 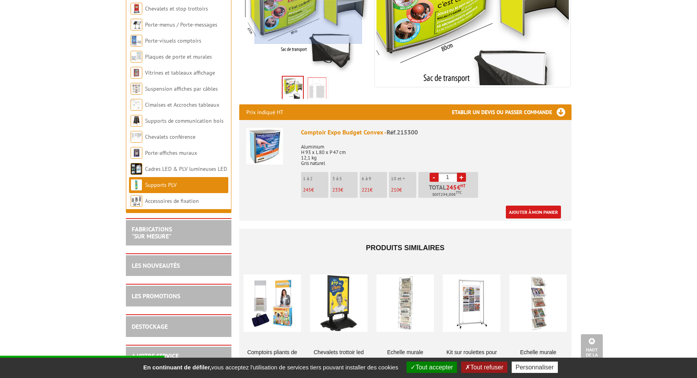 What do you see at coordinates (271, 367) in the screenshot?
I see `span: vous acceptez l'utilisation de services tiers pouvant installer des cookies` at bounding box center [271, 367].